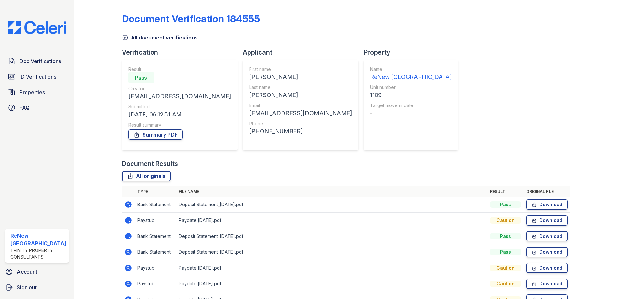  What do you see at coordinates (180, 69) in the screenshot?
I see `div: Result` at bounding box center [180, 69].